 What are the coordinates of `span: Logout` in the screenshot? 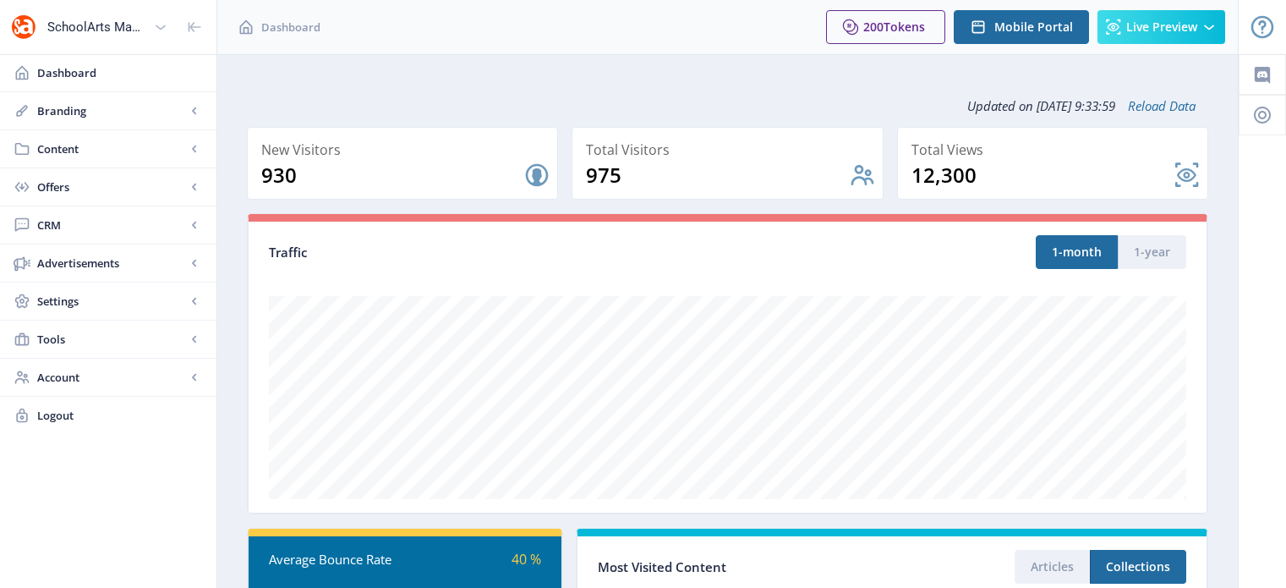 It's located at (120, 415).